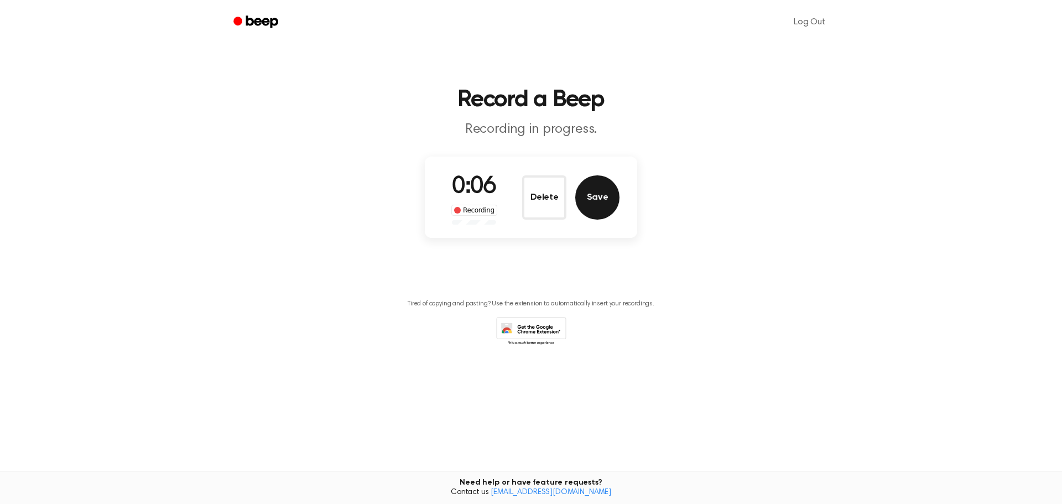 This screenshot has height=504, width=1062. Describe the element at coordinates (531, 100) in the screenshot. I see `h1: Record a Beep` at that location.